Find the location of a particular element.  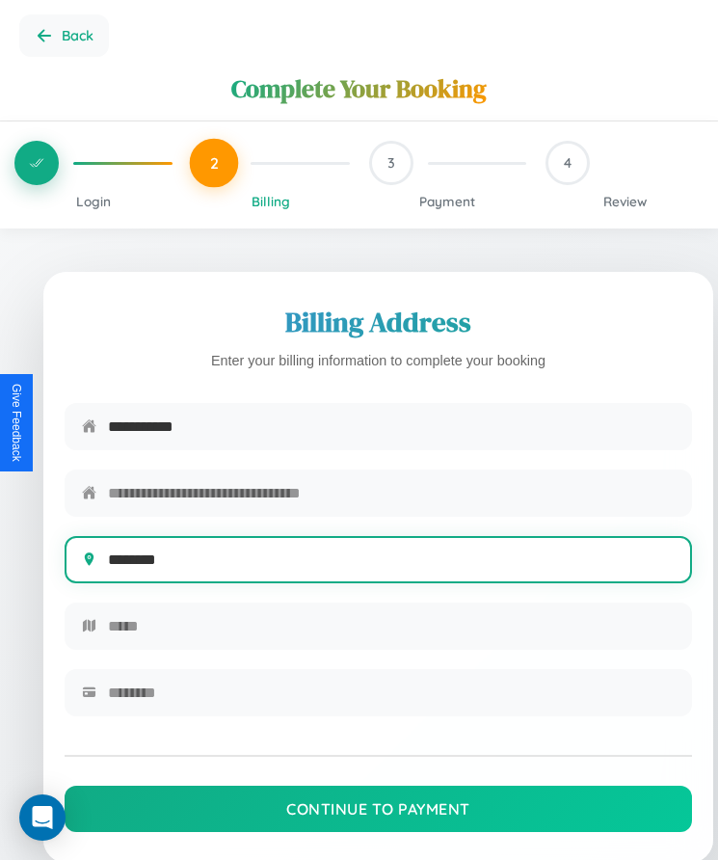

button: Go back is located at coordinates (64, 36).